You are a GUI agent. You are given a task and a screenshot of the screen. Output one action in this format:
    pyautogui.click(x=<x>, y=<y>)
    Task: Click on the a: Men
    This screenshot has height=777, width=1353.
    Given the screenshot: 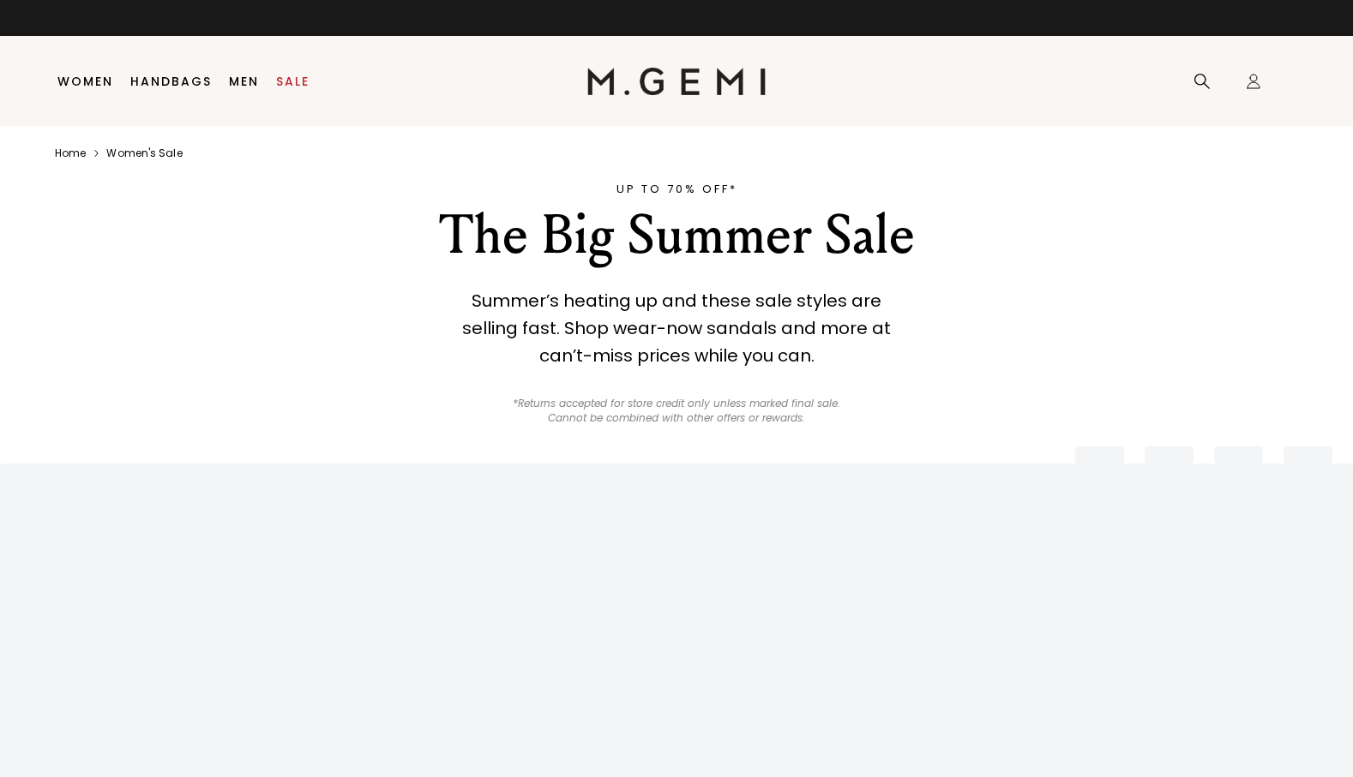 What is the action you would take?
    pyautogui.click(x=243, y=81)
    